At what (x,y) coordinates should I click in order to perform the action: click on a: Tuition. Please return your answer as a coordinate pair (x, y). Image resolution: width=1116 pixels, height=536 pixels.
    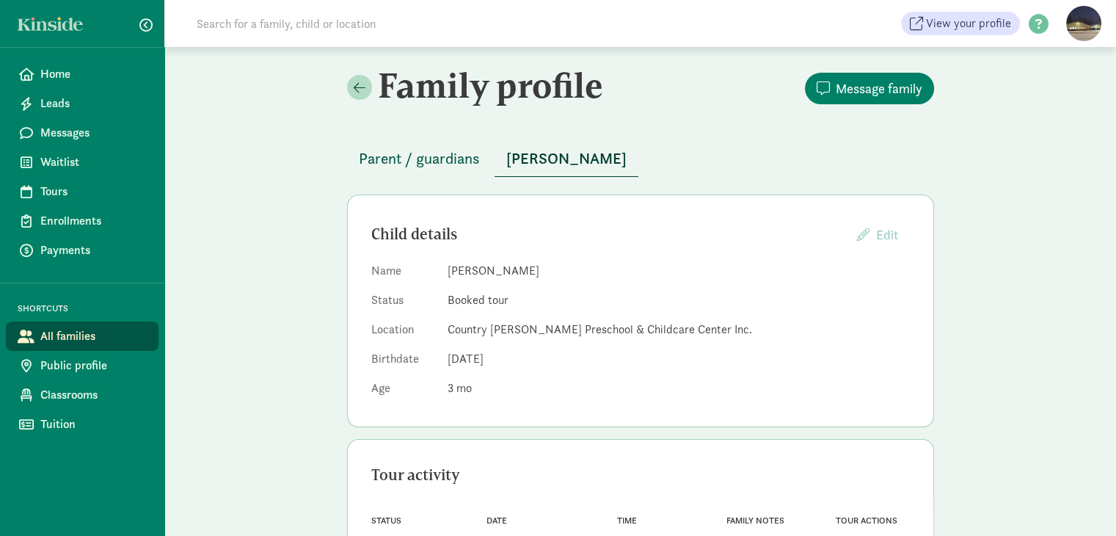
    Looking at the image, I should click on (82, 424).